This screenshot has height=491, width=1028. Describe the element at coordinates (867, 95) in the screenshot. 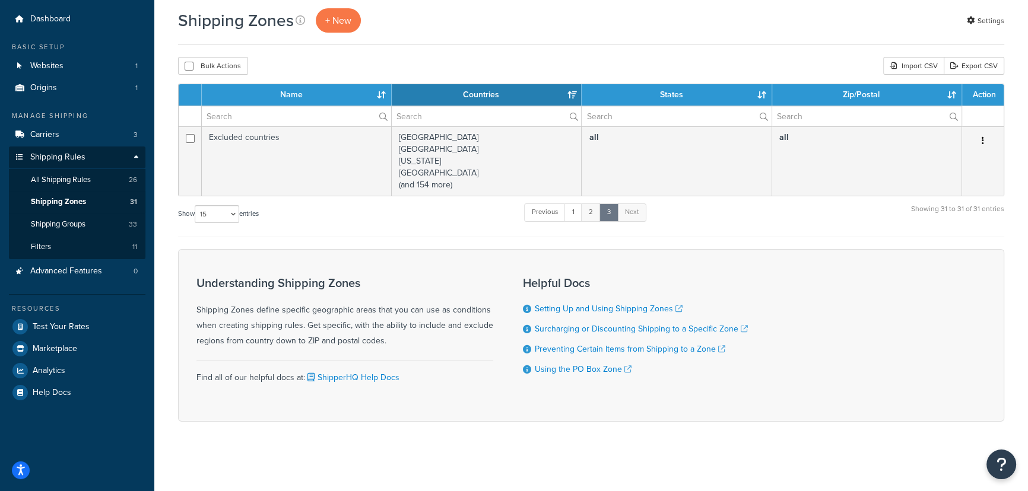

I see `th: Zip/Postal: activate to sort column ascending` at that location.